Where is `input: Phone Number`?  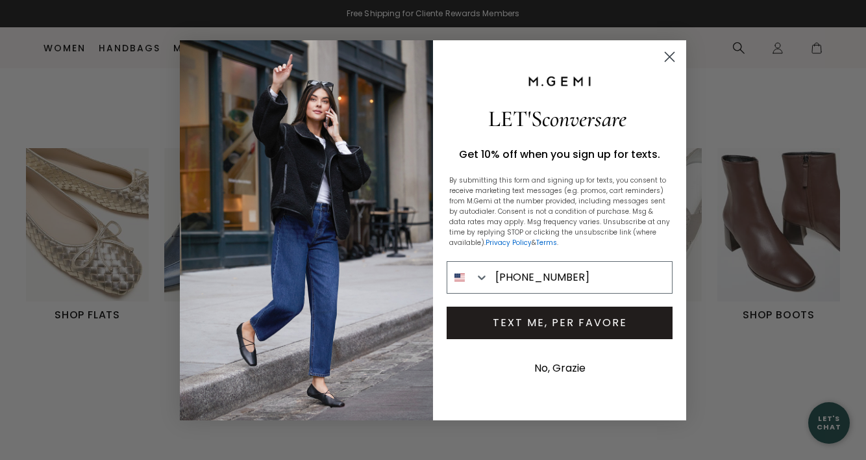 input: Phone Number is located at coordinates (580, 277).